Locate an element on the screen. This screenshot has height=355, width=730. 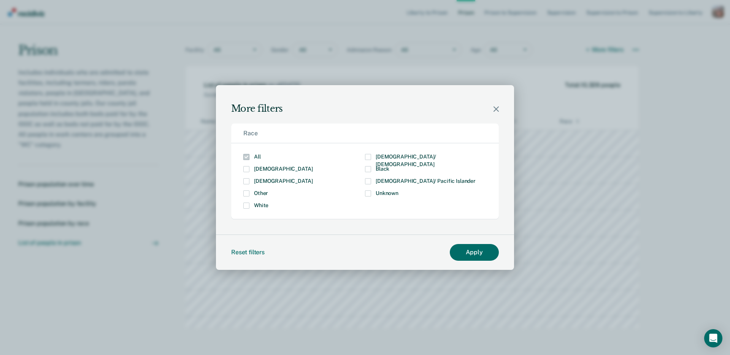
svg: Close modal is located at coordinates (497, 109).